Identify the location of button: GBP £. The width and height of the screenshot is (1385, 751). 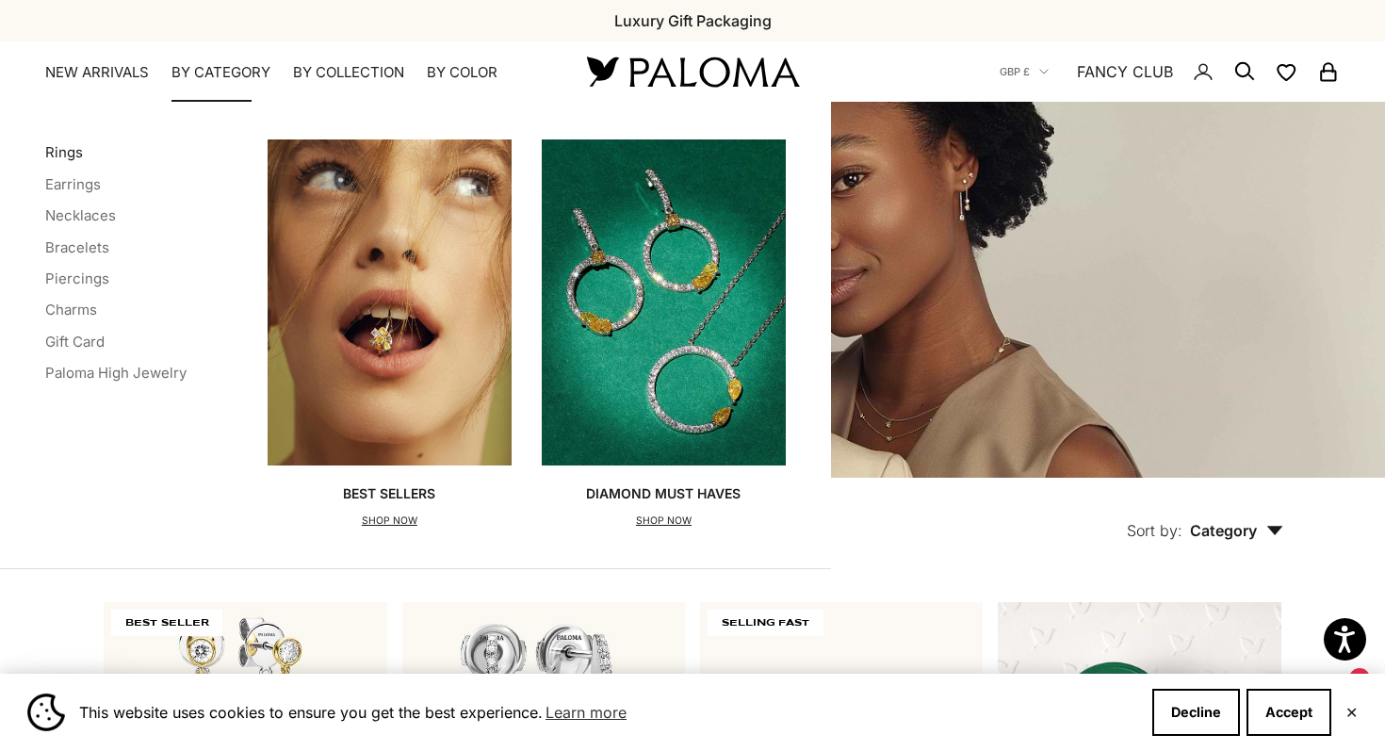
(1024, 72).